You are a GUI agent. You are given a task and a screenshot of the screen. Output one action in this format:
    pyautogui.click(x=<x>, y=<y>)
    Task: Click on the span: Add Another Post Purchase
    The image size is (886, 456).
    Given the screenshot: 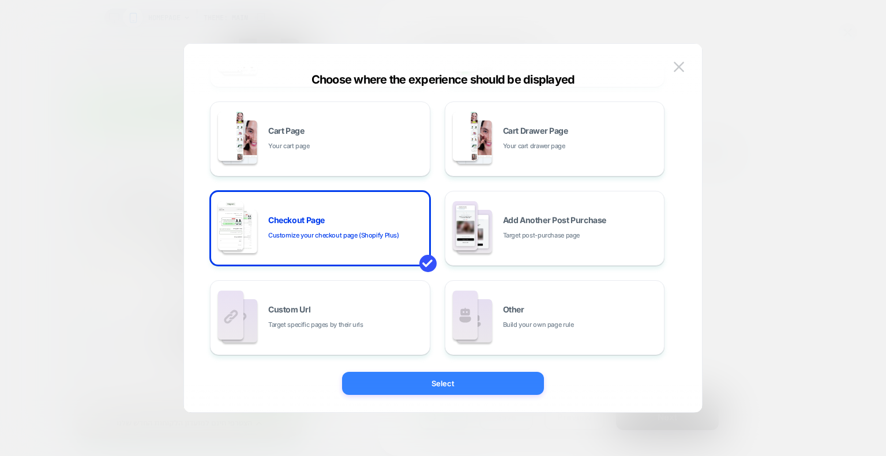 What is the action you would take?
    pyautogui.click(x=555, y=220)
    